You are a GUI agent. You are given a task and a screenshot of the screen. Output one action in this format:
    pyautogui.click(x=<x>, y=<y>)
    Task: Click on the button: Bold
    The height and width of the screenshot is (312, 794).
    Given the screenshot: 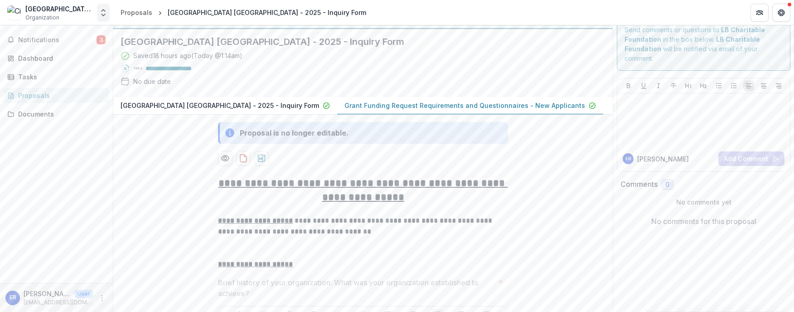 What is the action you would take?
    pyautogui.click(x=629, y=86)
    